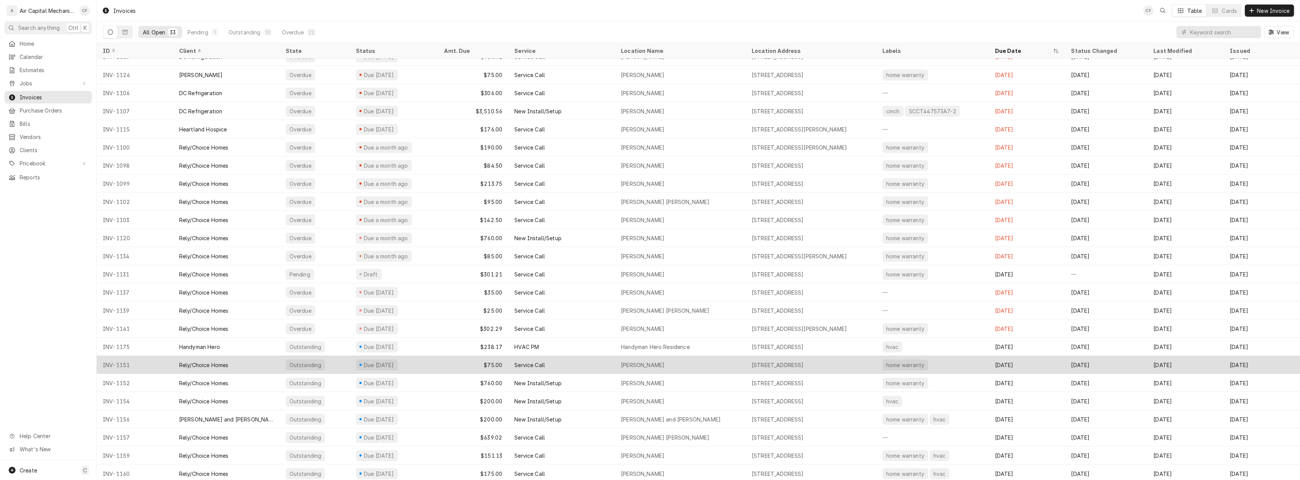 The width and height of the screenshot is (1300, 480). Describe the element at coordinates (48, 57) in the screenshot. I see `a: Calendar` at that location.